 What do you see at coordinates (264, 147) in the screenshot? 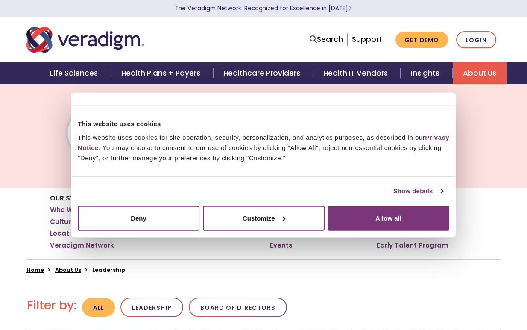
I see `div: This website uses cookies for site operation, security, personalization, and analytics purposes, ...` at bounding box center [264, 147].